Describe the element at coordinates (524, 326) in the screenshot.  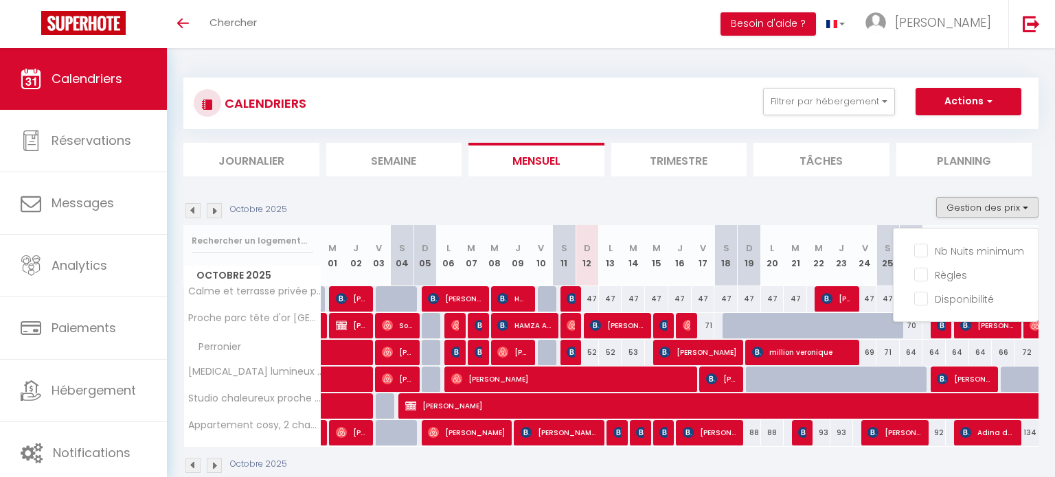
I see `span: HAMZA ARAB` at that location.